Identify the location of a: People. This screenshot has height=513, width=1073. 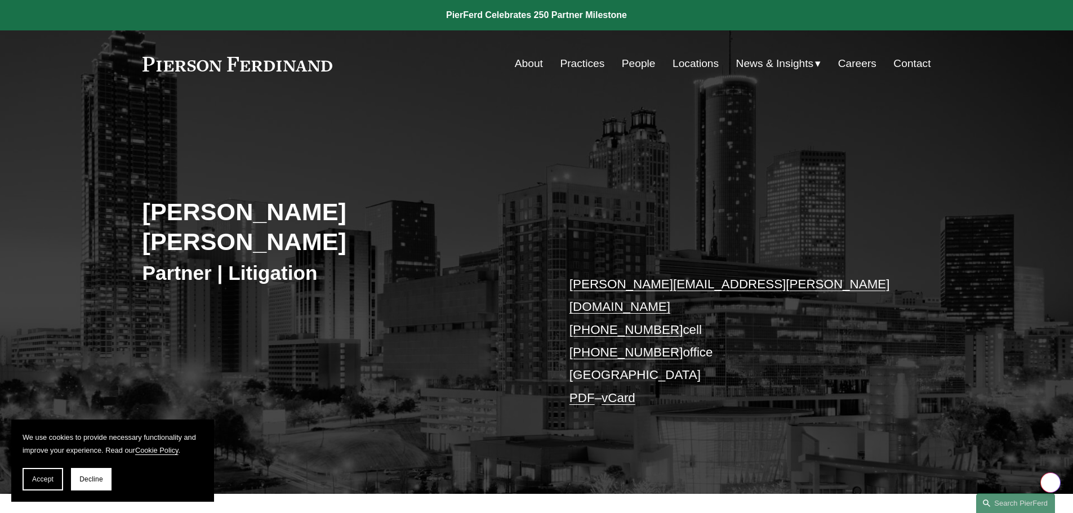
(639, 64).